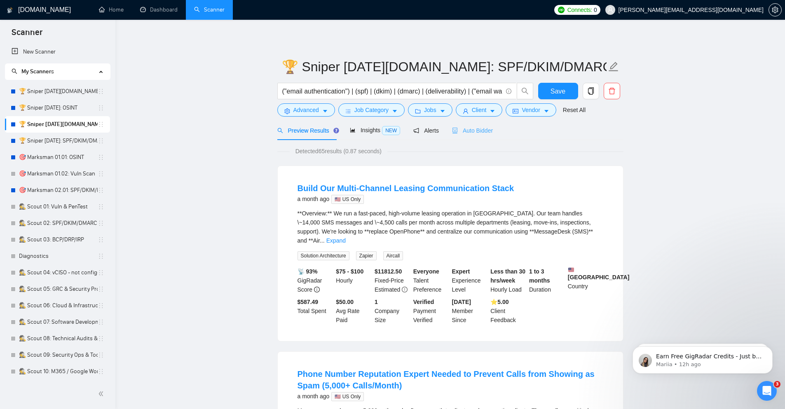 This screenshot has width=785, height=409. What do you see at coordinates (392, 311) in the screenshot?
I see `div: Company Size` at bounding box center [392, 311].